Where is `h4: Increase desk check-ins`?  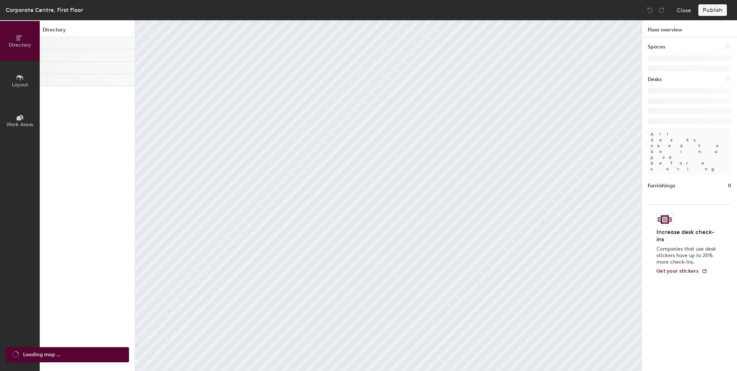 h4: Increase desk check-ins is located at coordinates (687, 236).